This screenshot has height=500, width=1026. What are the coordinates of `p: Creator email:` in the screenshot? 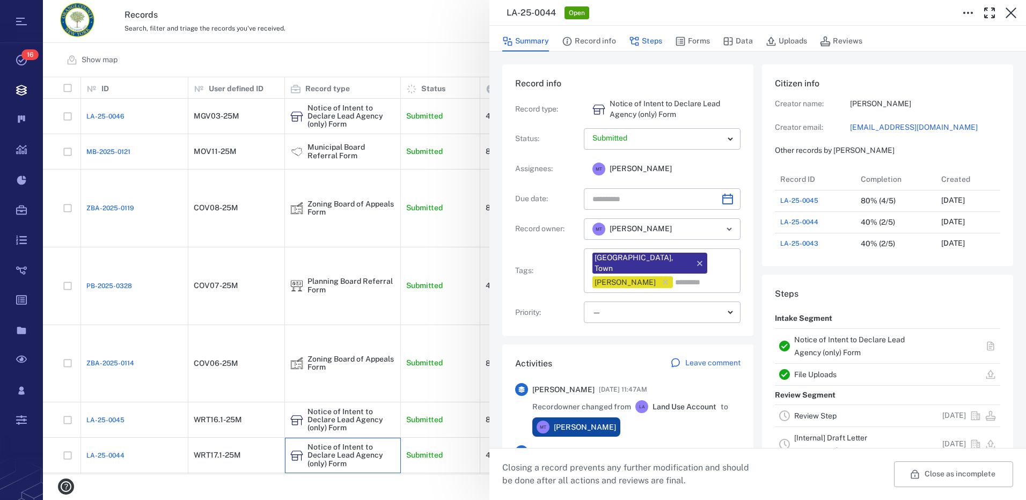 It's located at (812, 128).